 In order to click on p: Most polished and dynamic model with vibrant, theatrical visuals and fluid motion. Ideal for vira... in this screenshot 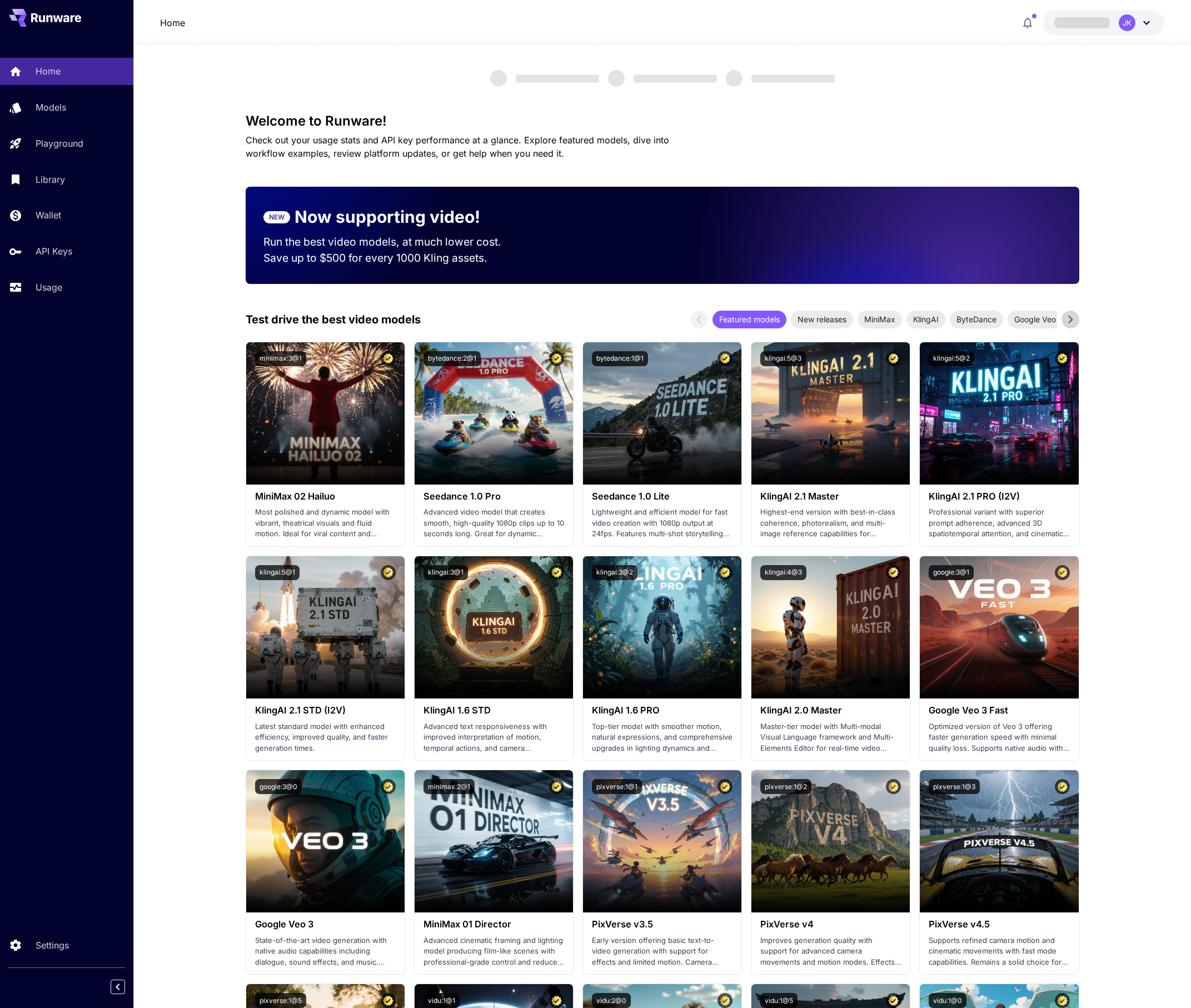, I will do `click(325, 523)`.